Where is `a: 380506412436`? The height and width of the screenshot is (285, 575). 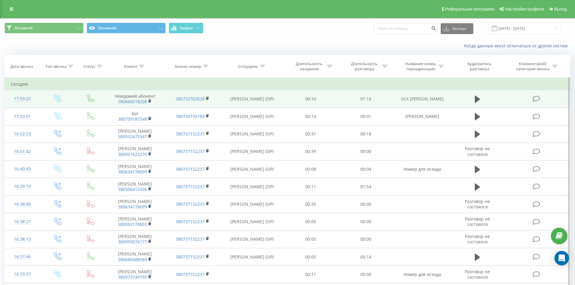 a: 380506412436 is located at coordinates (133, 189).